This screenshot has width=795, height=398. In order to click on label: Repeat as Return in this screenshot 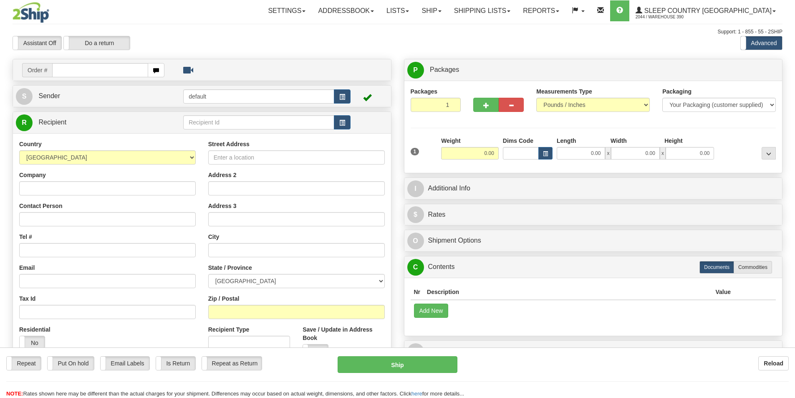, I will do `click(232, 363)`.